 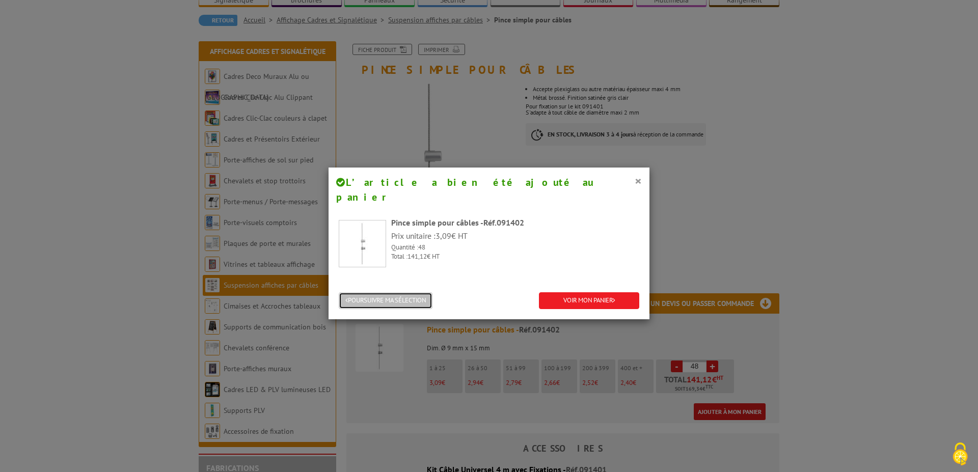 I want to click on button: POURSUIVRE MA SÉLECTION, so click(x=386, y=301).